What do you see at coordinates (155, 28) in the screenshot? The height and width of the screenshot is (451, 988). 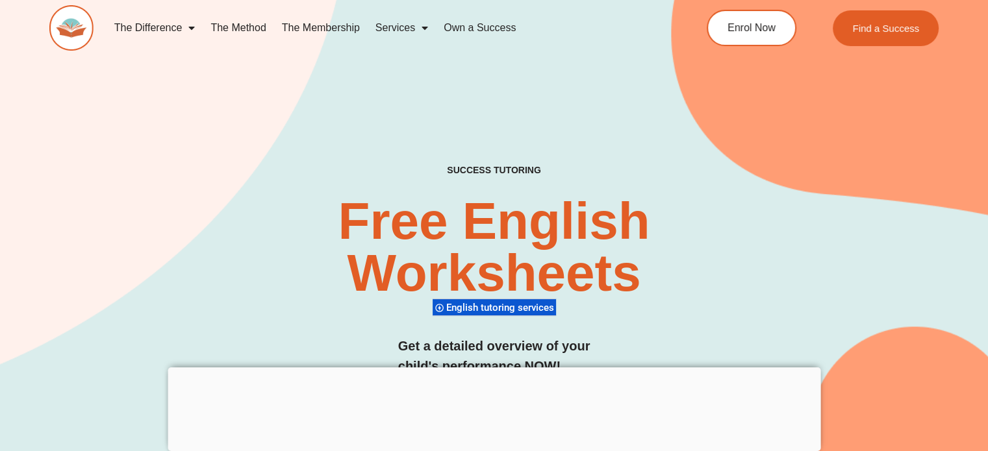 I see `a: The Difference` at bounding box center [155, 28].